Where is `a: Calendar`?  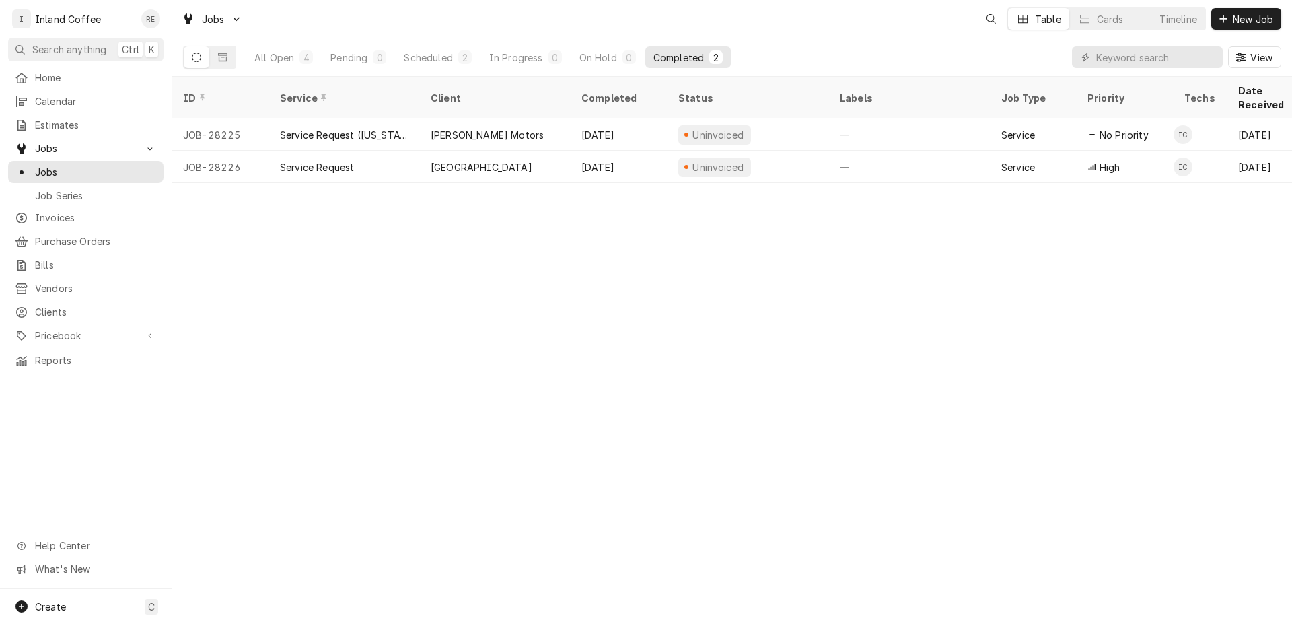
a: Calendar is located at coordinates (85, 101).